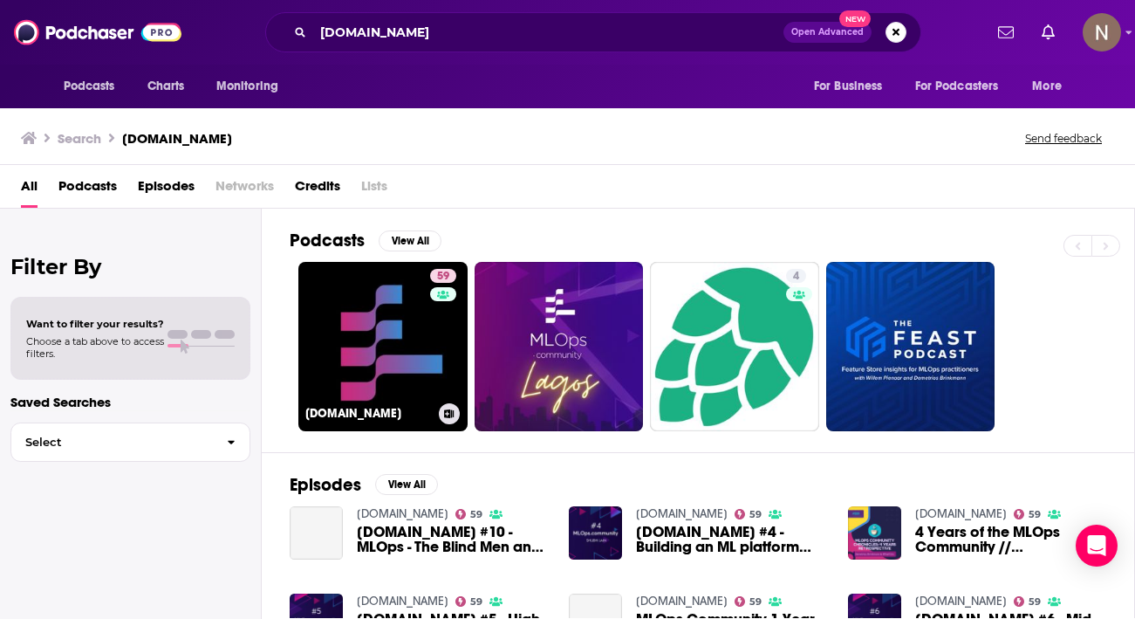 This screenshot has height=619, width=1135. Describe the element at coordinates (95, 324) in the screenshot. I see `span: Want to filter your results?` at that location.